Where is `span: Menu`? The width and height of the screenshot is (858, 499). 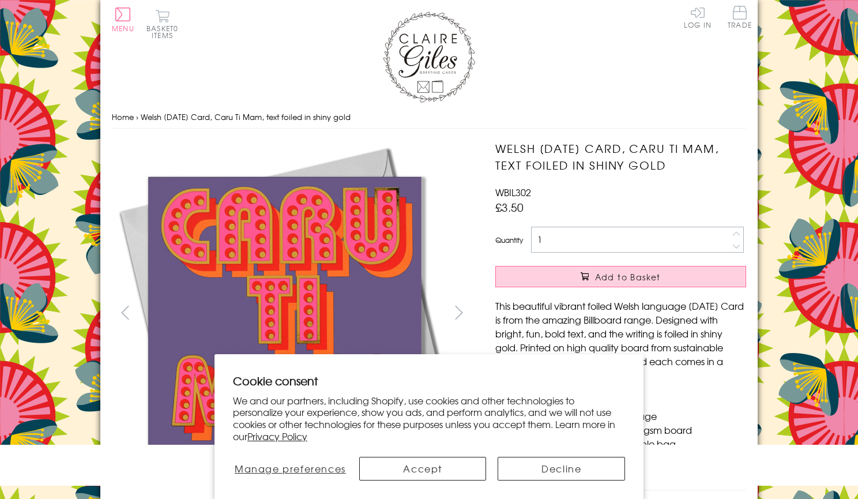 span: Menu is located at coordinates (123, 28).